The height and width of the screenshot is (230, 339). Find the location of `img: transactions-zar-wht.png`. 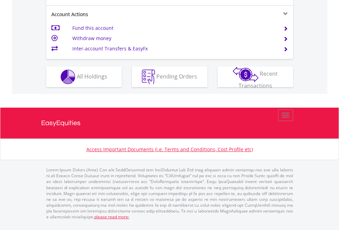

img: transactions-zar-wht.png is located at coordinates (245, 74).